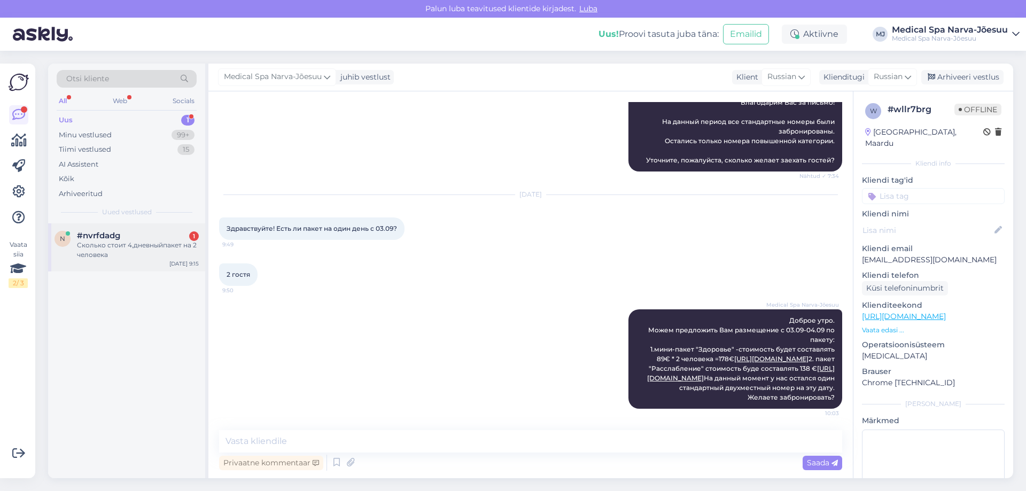 This screenshot has width=1026, height=491. What do you see at coordinates (933, 345) in the screenshot?
I see `p: Operatsioonisüsteem` at bounding box center [933, 345].